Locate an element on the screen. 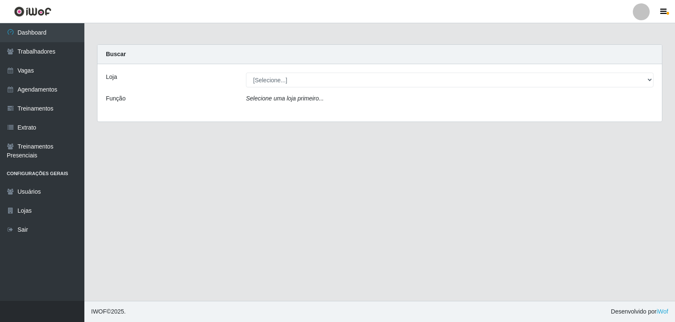 This screenshot has height=322, width=675. label: Loja is located at coordinates (111, 77).